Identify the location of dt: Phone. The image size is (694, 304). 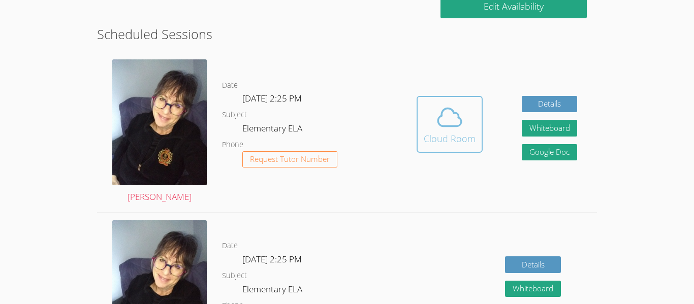
(233, 145).